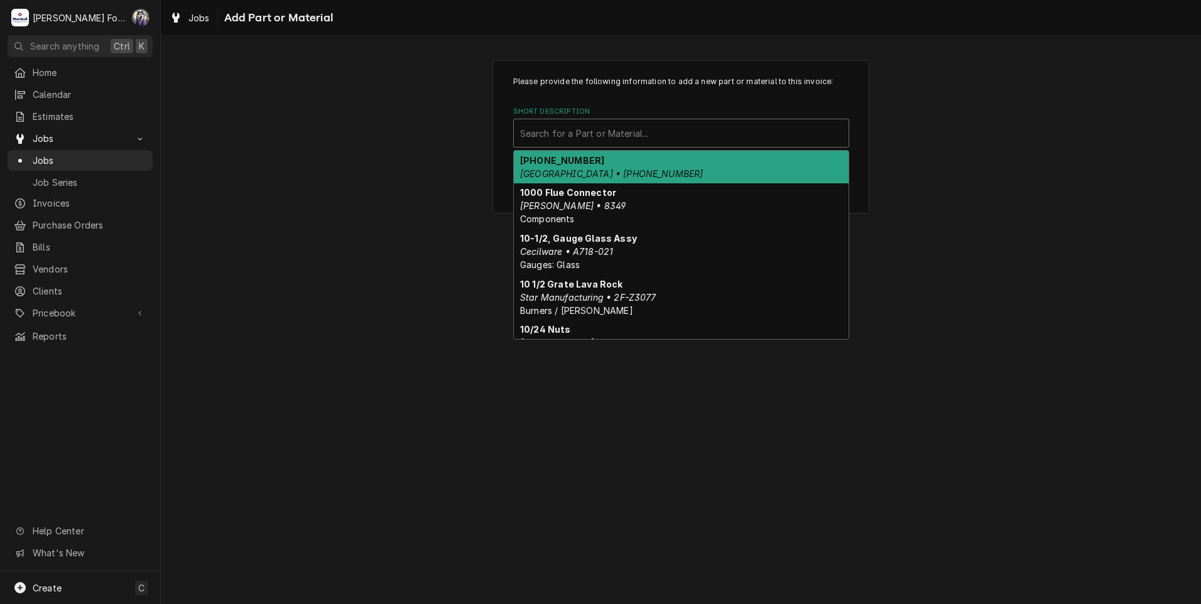 Image resolution: width=1201 pixels, height=604 pixels. I want to click on span: Ctrl, so click(122, 46).